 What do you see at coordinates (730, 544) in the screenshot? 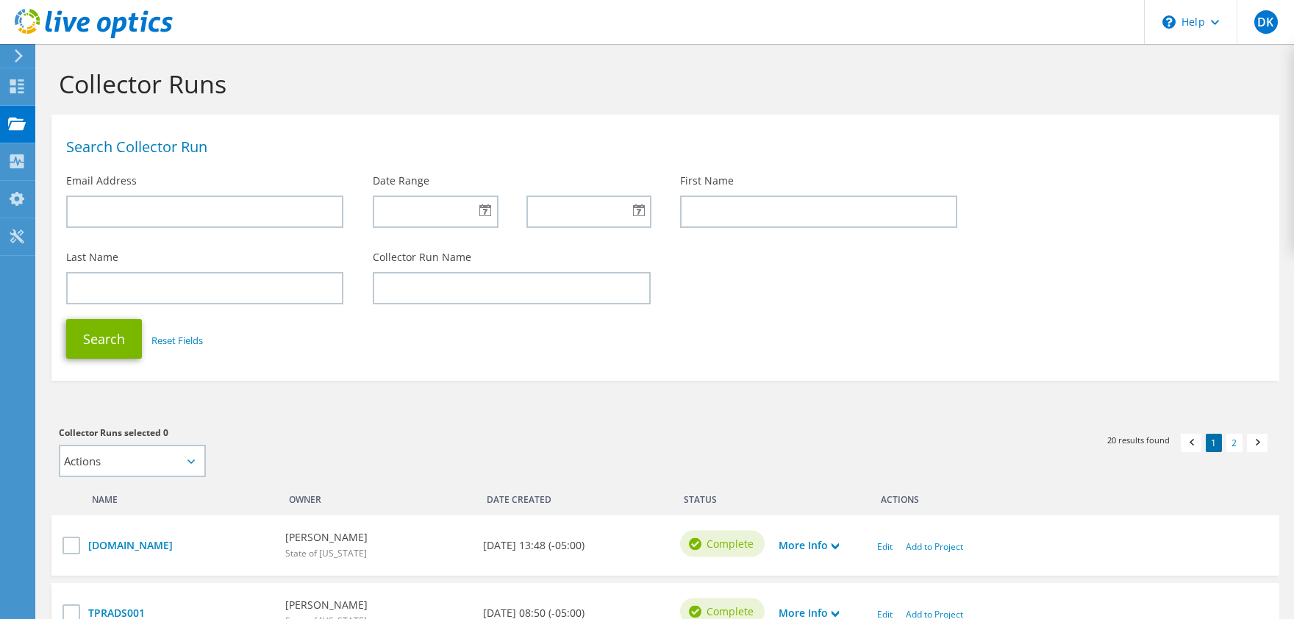
I see `span: Complete` at bounding box center [730, 544].